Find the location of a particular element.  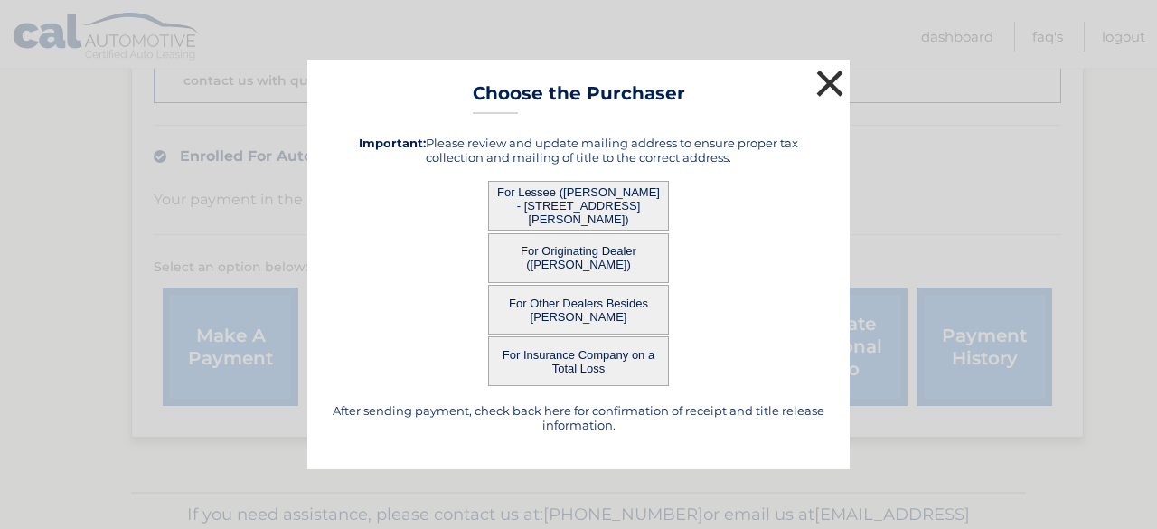

h5: Please review and update mailing address to ensure proper tax collection and mailing of title to ... is located at coordinates (578, 150).